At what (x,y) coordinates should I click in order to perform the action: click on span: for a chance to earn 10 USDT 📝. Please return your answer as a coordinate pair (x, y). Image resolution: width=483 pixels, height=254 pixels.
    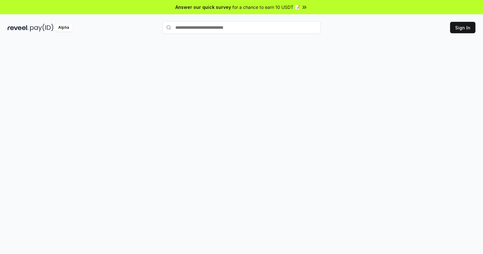
    Looking at the image, I should click on (266, 7).